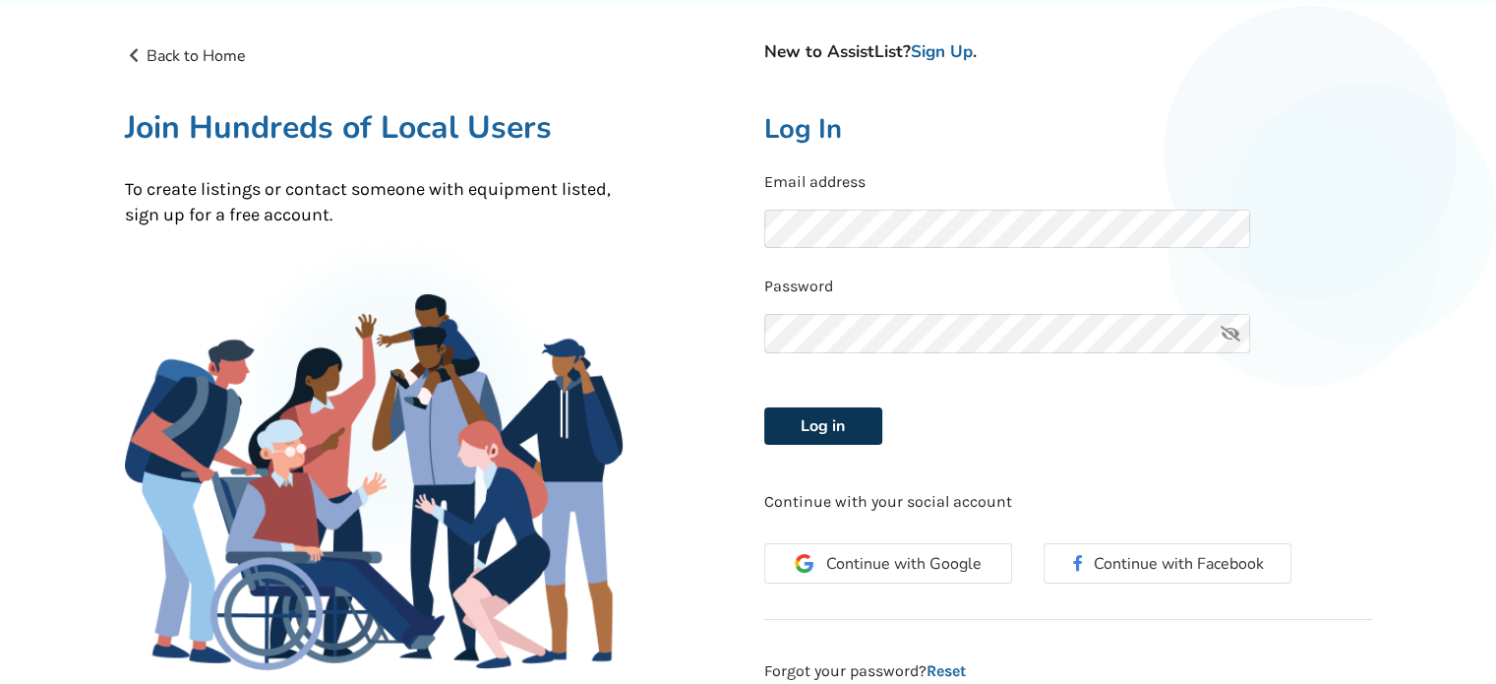 The image size is (1496, 684). I want to click on p: Forgot your password?, so click(1068, 671).